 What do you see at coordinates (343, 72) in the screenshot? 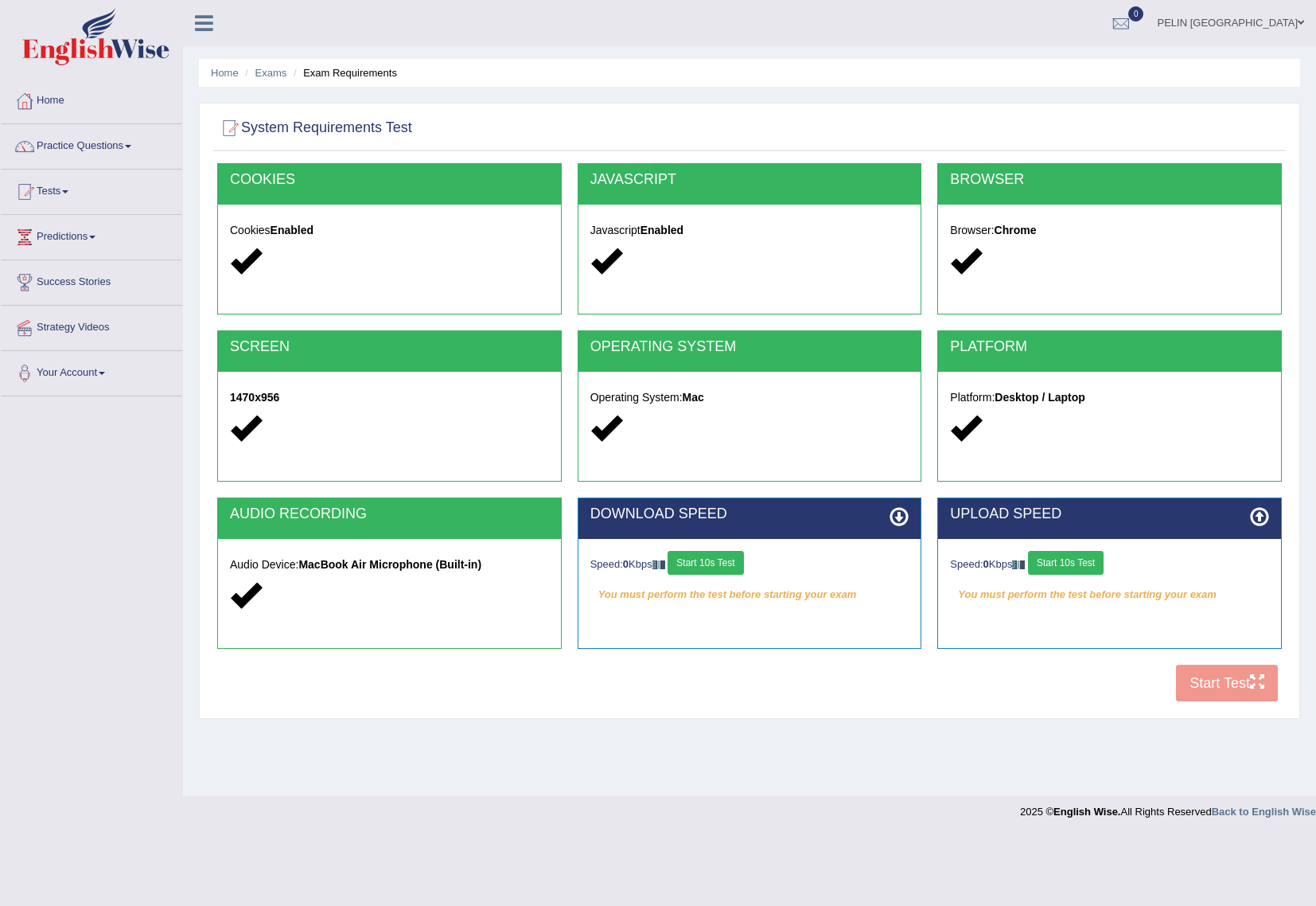
I see `li: Exam Requirements` at bounding box center [343, 72].